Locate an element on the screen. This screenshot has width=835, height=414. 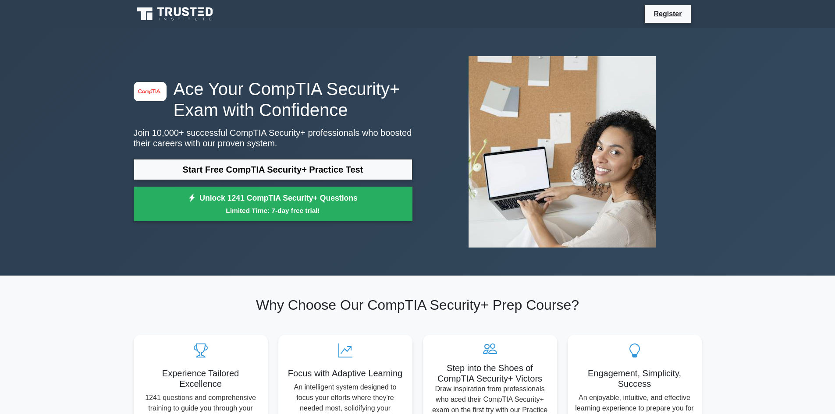
h5: Experience Tailored Excellence is located at coordinates (201, 379).